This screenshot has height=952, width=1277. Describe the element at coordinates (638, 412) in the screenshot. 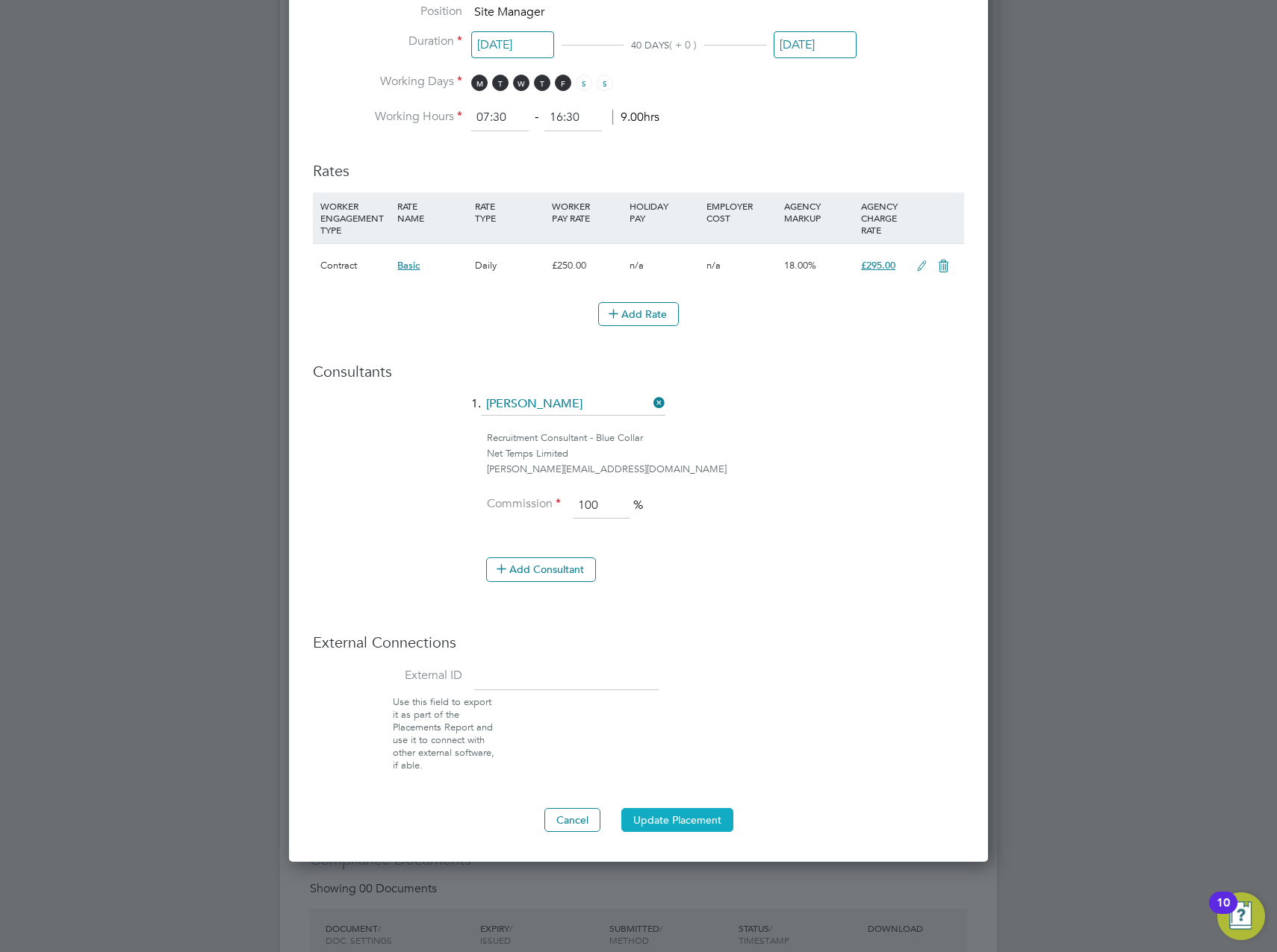

I see `li: 1.` at that location.